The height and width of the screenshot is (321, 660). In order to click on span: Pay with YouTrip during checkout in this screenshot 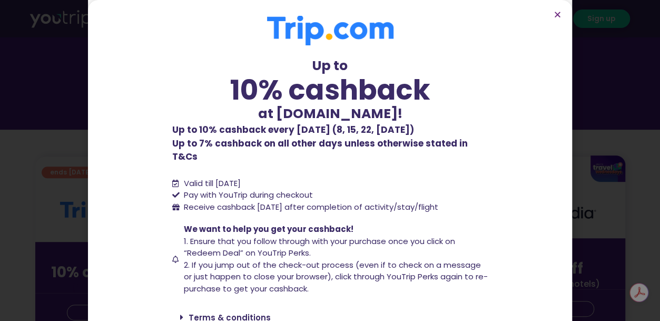, I will do `click(247, 195)`.